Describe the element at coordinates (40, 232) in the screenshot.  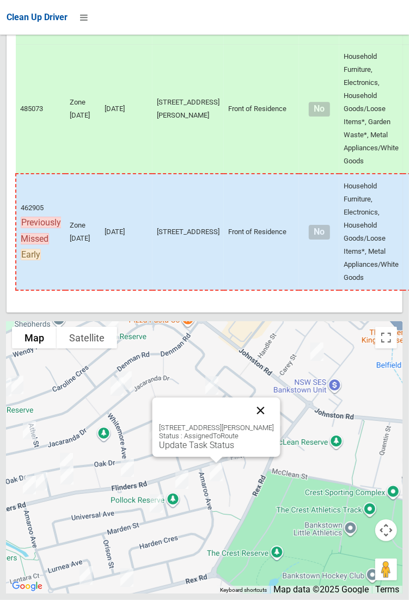
I see `td: 462905` at that location.